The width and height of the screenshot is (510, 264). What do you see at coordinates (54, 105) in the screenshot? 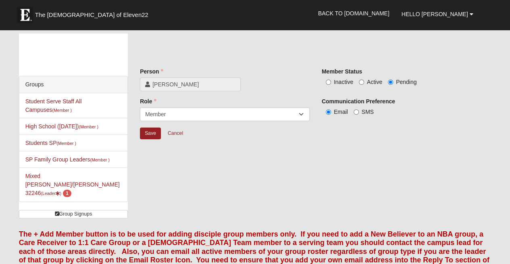
I see `a: Student Serve Staff All Campuses(Member )` at bounding box center [54, 105].